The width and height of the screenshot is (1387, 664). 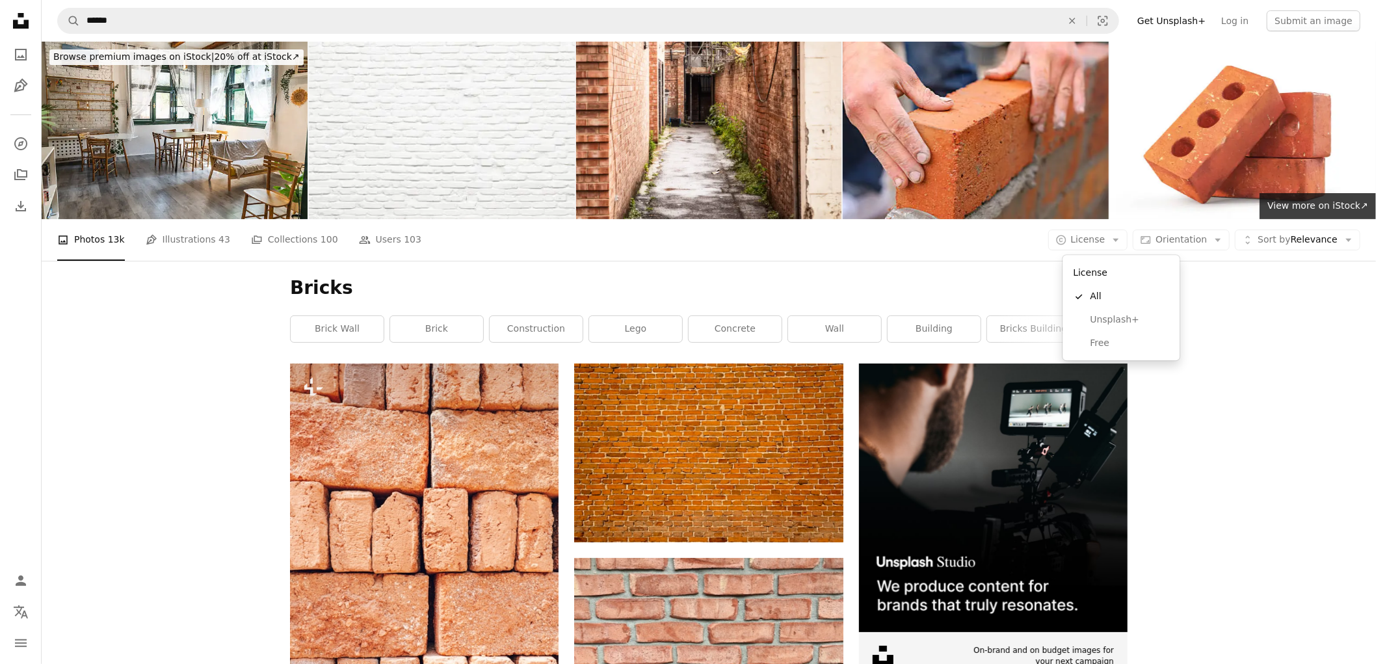 I want to click on span: All, so click(x=1129, y=296).